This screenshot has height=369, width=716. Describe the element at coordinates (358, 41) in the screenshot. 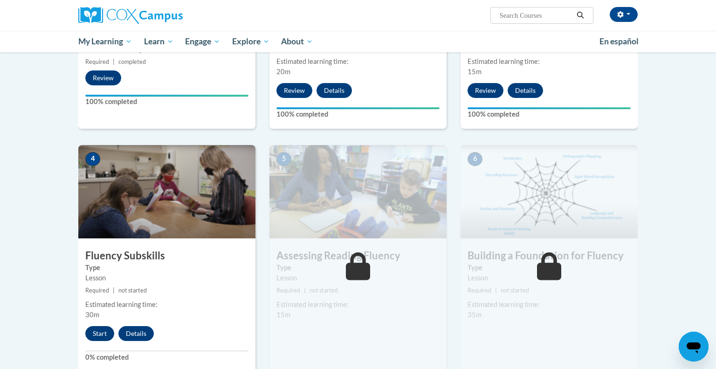

I see `div: Main menu` at that location.